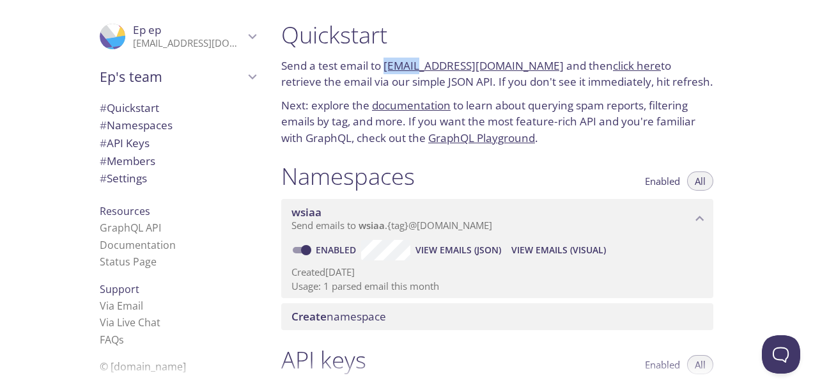  What do you see at coordinates (121, 339) in the screenshot?
I see `span: s` at bounding box center [121, 339].